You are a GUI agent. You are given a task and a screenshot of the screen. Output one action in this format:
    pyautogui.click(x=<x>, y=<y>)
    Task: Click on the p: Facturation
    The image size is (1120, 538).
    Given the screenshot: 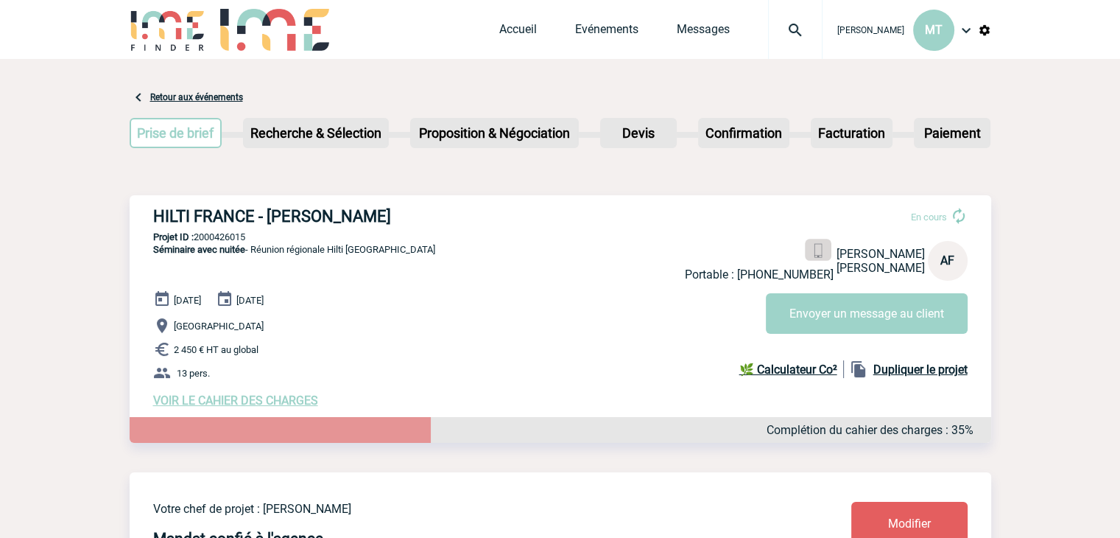 What is the action you would take?
    pyautogui.click(x=851, y=133)
    